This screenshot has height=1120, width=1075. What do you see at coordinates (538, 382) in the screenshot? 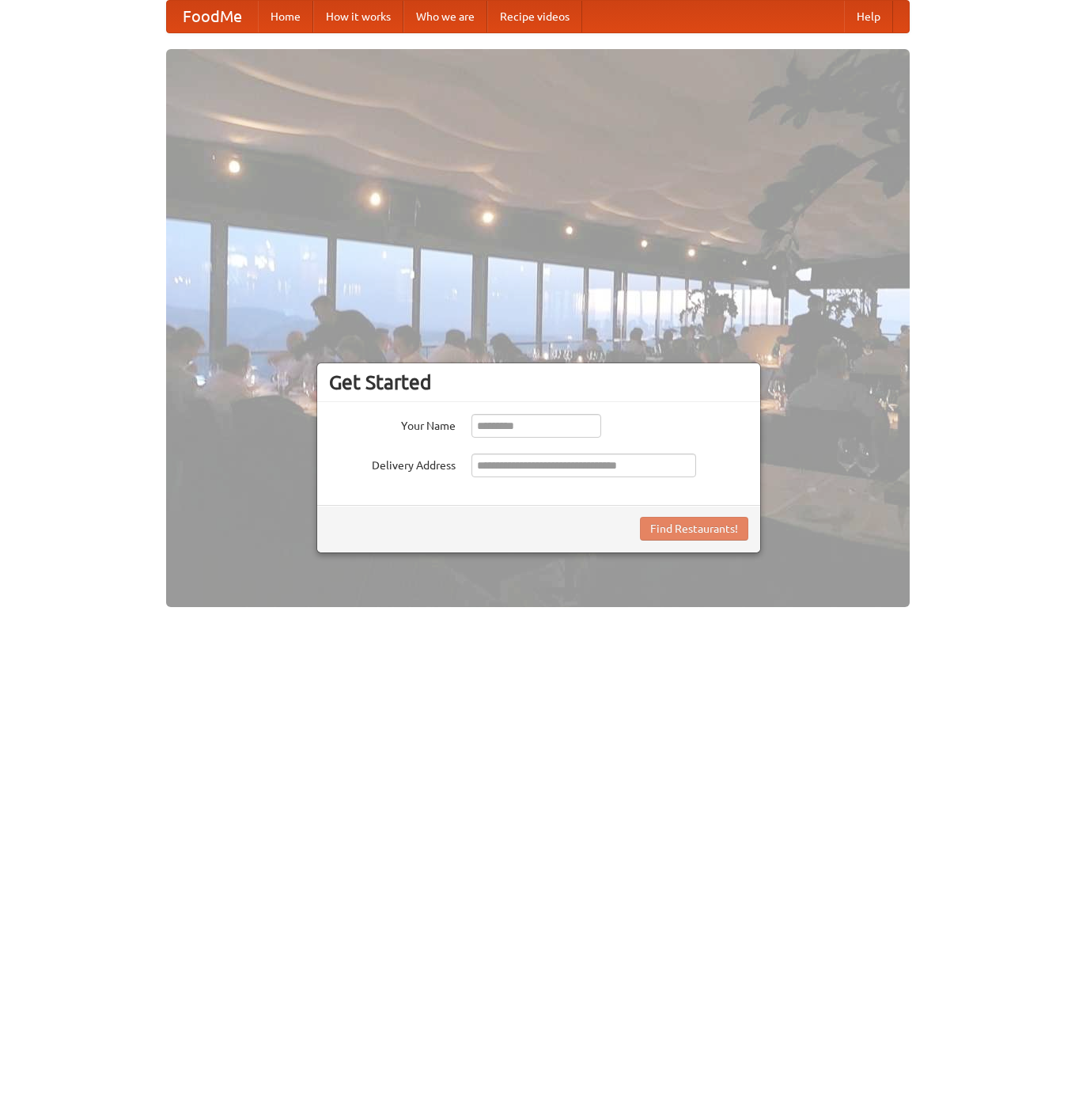
I see `h3: Get Started` at bounding box center [538, 382].